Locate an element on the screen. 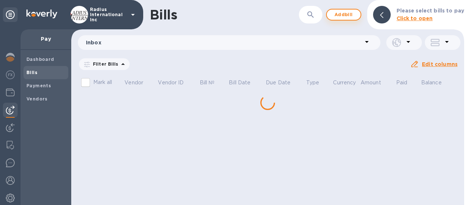  b: Dashboard is located at coordinates (40, 59).